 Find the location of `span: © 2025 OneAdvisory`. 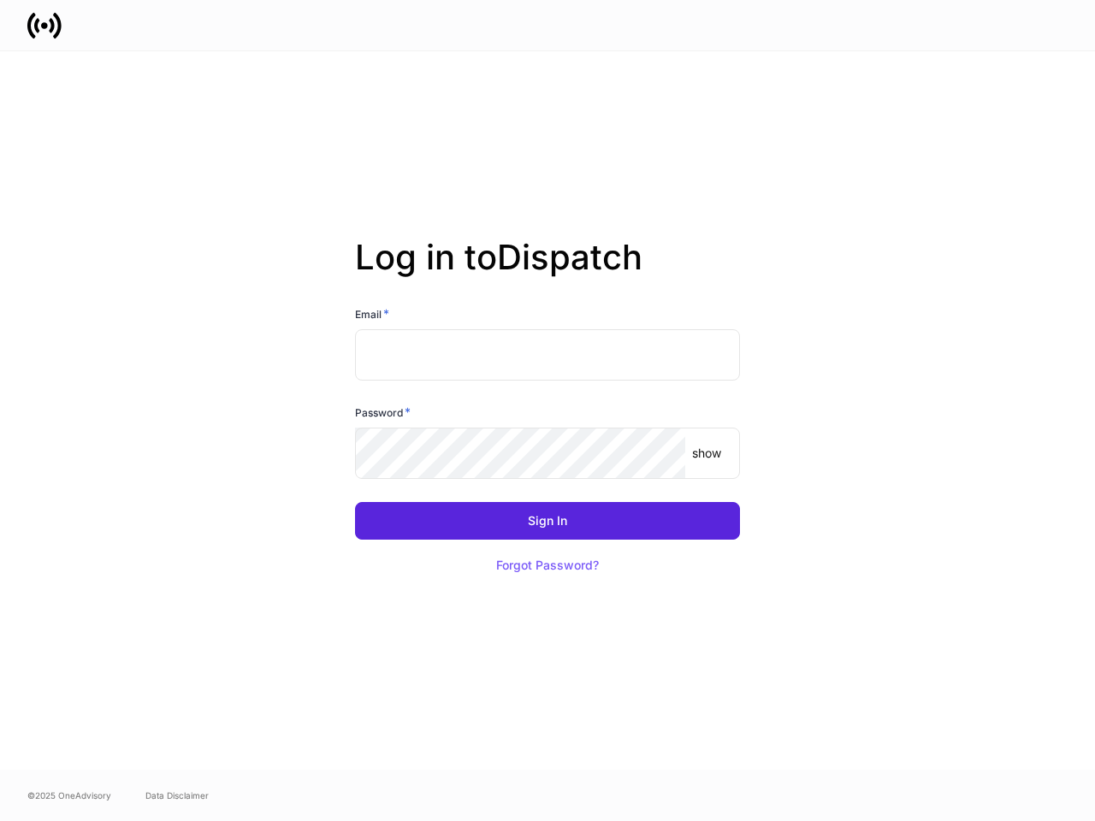

span: © 2025 OneAdvisory is located at coordinates (69, 795).